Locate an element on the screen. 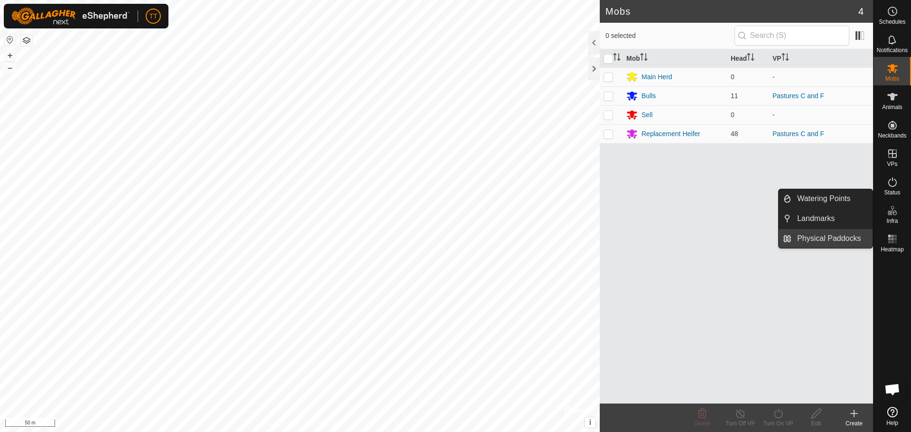  li: Physical Paddocks is located at coordinates (826, 239).